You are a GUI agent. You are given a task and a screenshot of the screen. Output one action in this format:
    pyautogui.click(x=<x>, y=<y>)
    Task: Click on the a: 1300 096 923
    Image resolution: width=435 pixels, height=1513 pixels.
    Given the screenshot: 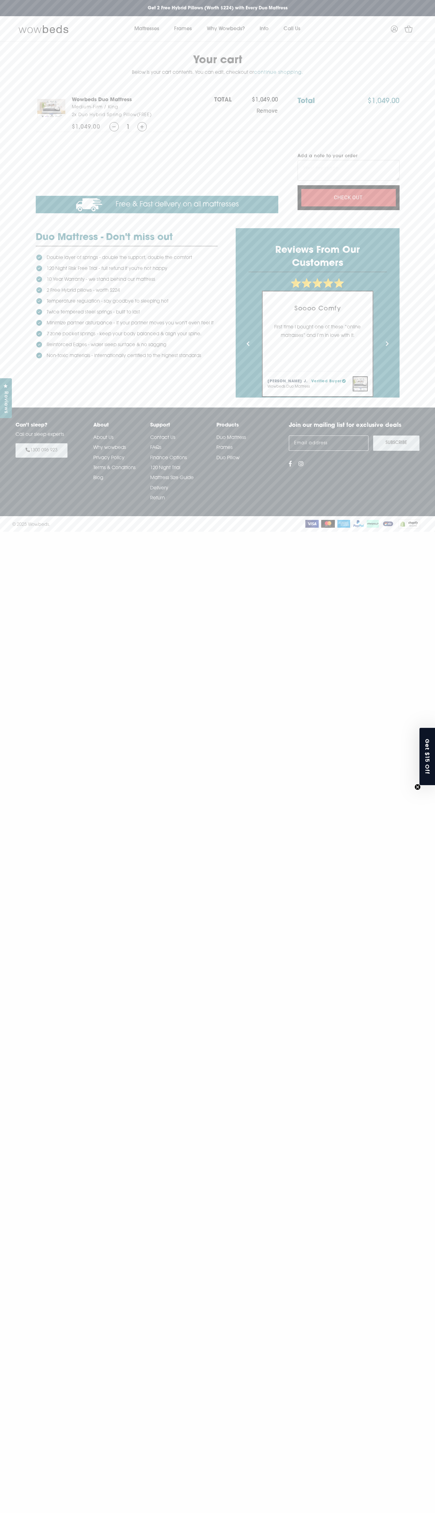 What is the action you would take?
    pyautogui.click(x=41, y=450)
    